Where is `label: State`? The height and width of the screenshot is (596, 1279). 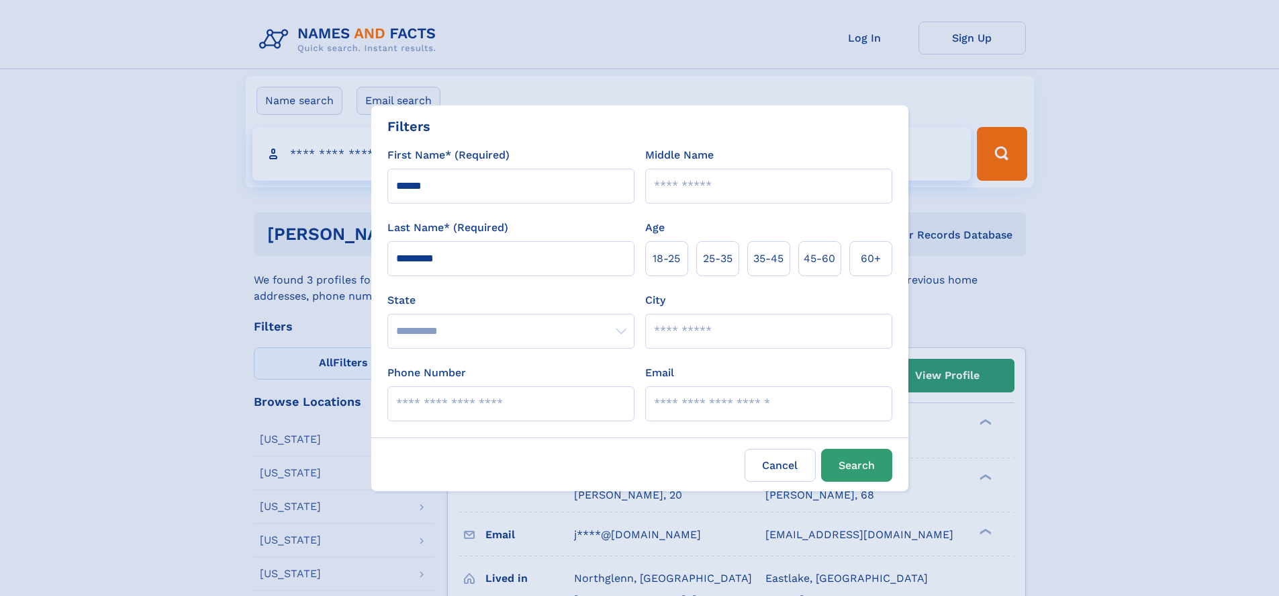
label: State is located at coordinates (511, 300).